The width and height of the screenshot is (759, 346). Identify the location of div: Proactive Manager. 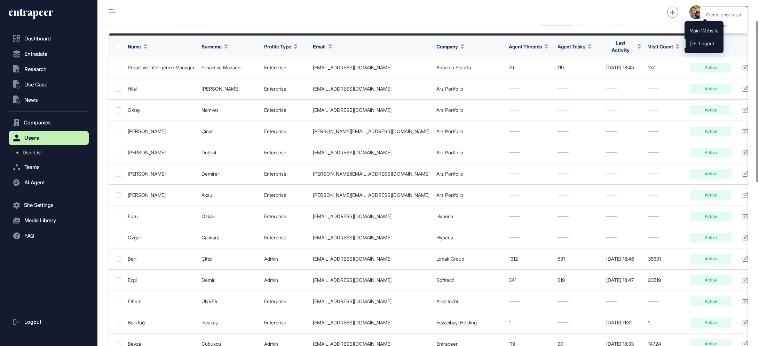
(229, 68).